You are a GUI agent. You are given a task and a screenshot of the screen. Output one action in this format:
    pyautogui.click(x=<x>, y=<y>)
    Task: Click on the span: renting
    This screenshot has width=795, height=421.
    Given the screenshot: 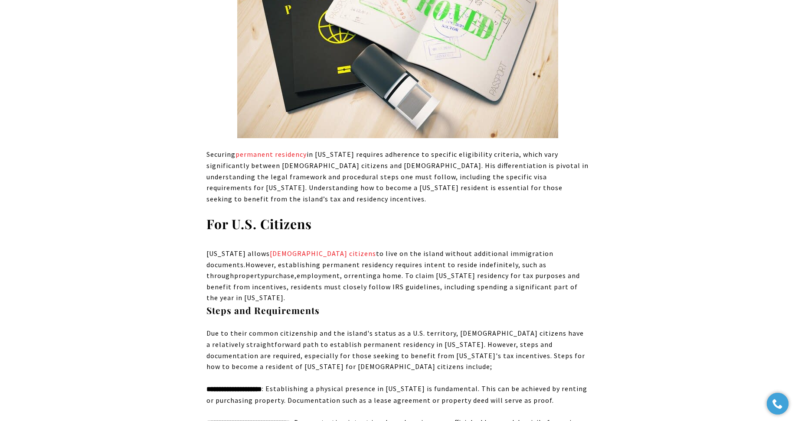 What is the action you would take?
    pyautogui.click(x=364, y=276)
    